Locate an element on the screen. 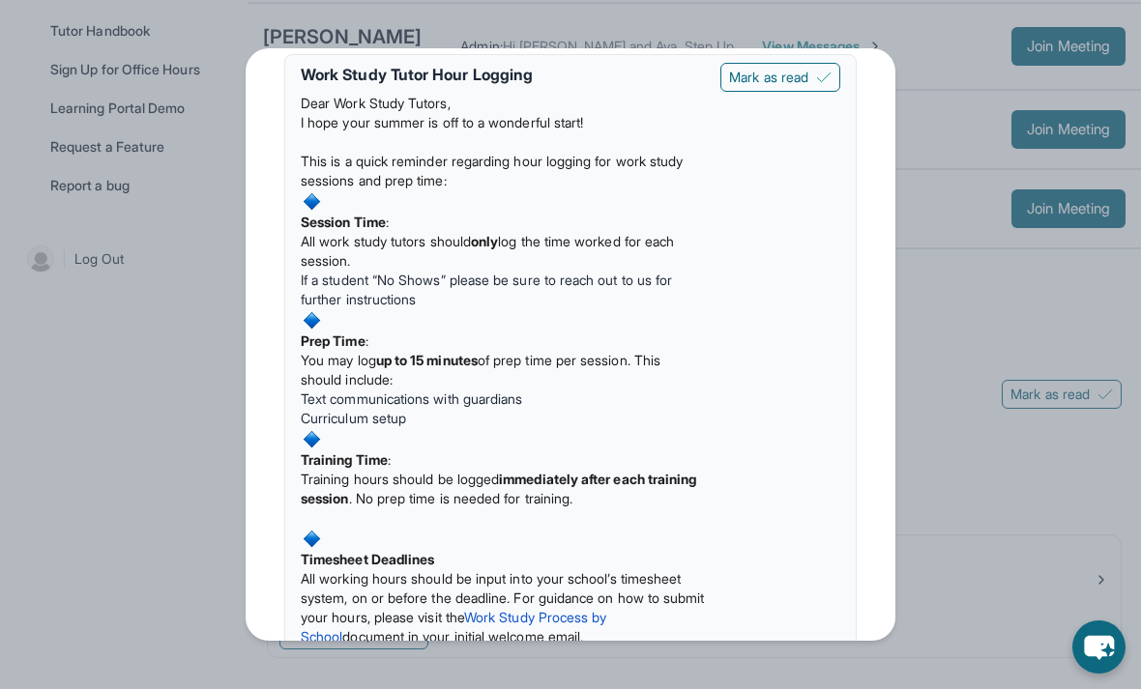 The image size is (1141, 689). span: You may log is located at coordinates (338, 360).